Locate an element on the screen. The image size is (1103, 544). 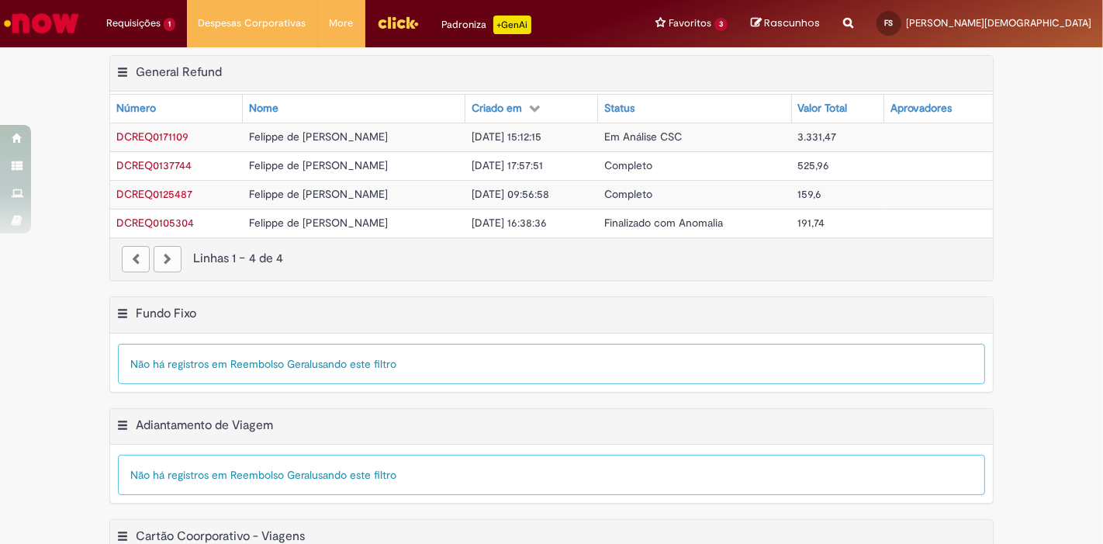
img: ServiceNow is located at coordinates (41, 23).